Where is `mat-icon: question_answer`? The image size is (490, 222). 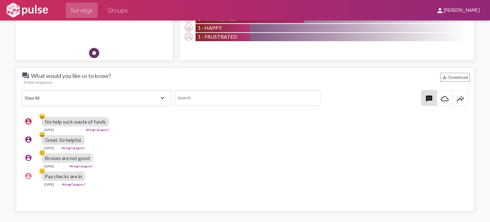
mat-icon: question_answer is located at coordinates (26, 76).